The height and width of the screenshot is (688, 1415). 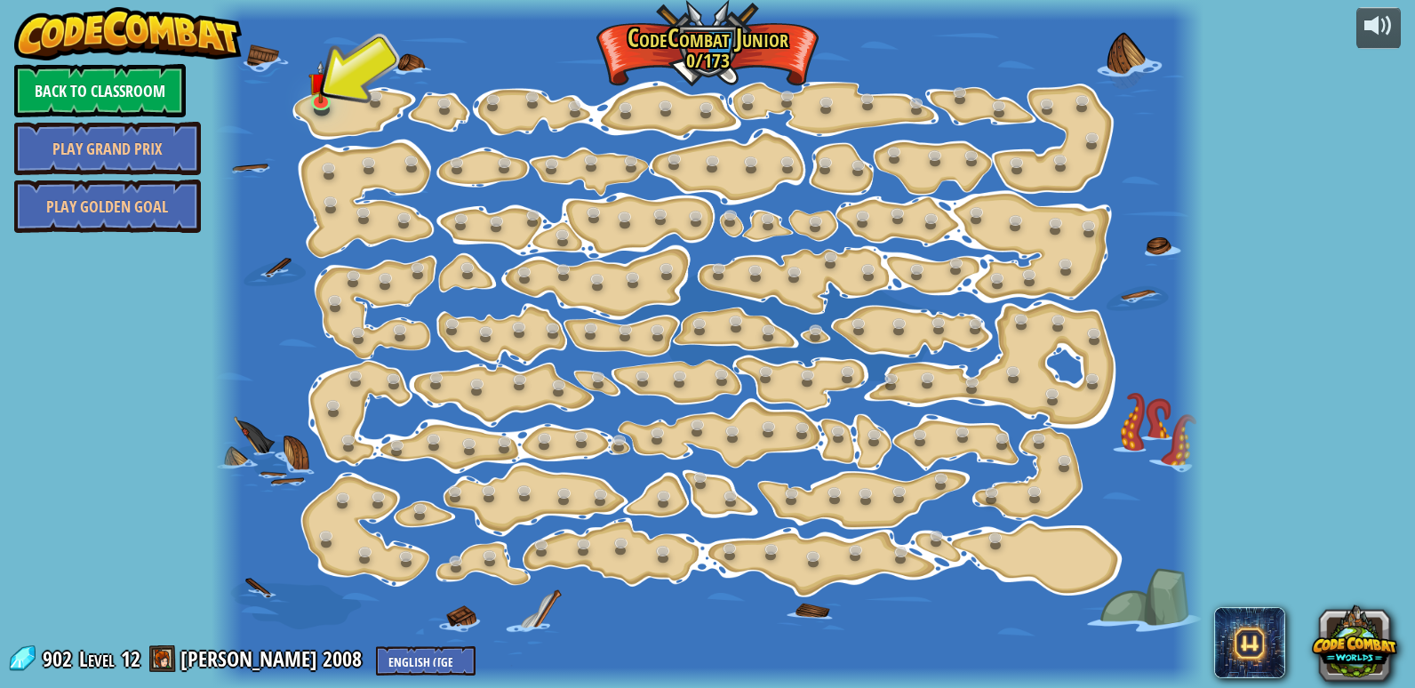 What do you see at coordinates (60, 658) in the screenshot?
I see `span: 902` at bounding box center [60, 658].